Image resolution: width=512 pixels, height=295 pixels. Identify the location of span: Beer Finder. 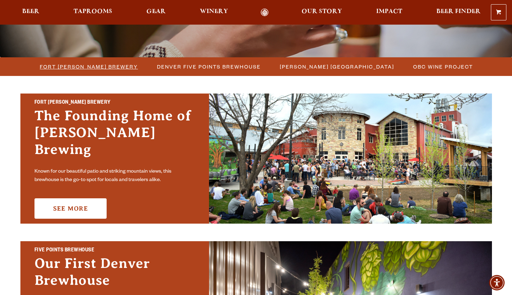
(458, 12).